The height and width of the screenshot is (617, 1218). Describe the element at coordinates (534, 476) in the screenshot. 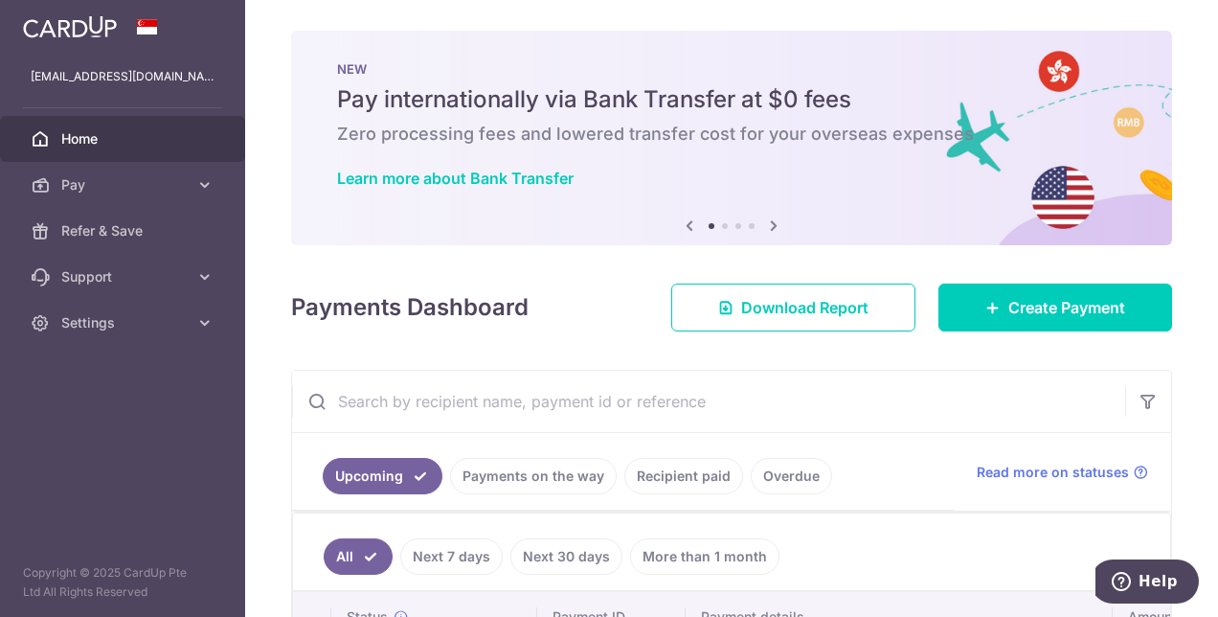

I see `a: Payments on the way` at that location.